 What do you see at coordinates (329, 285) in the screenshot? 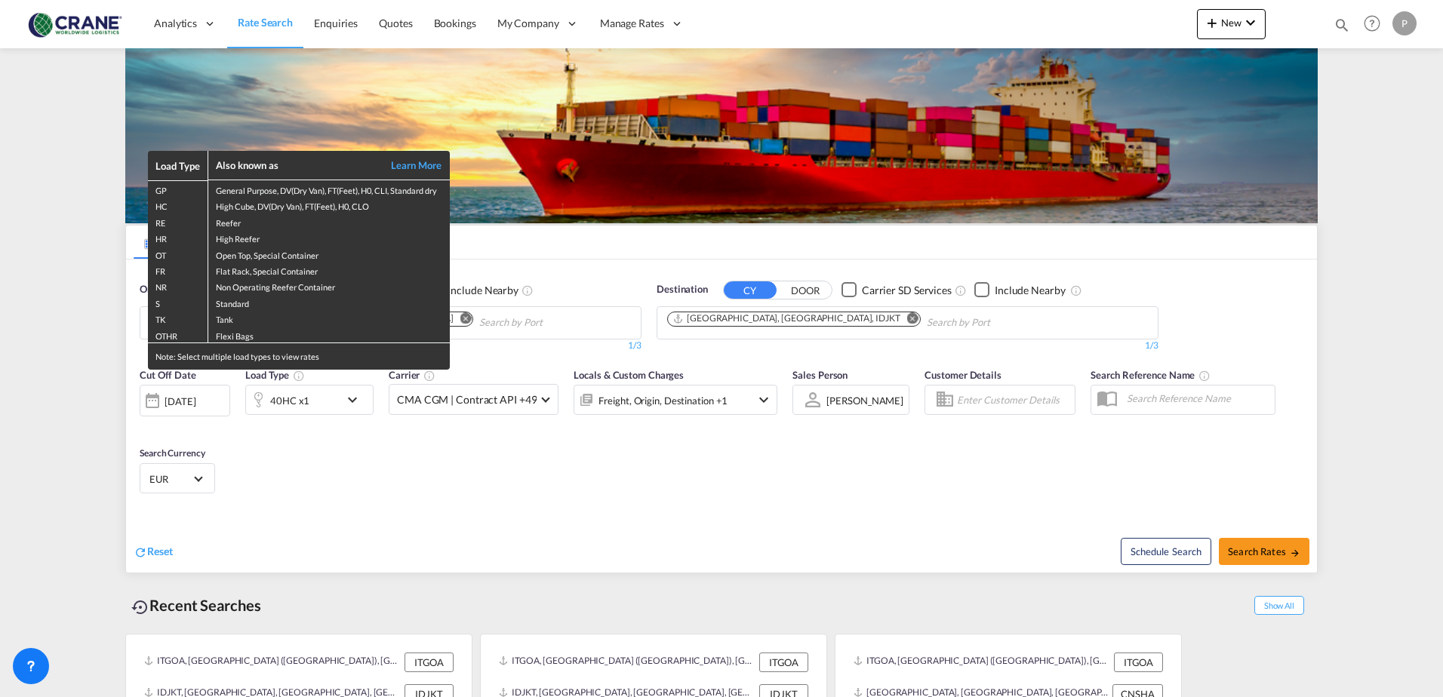
I see `td: Non Operating Reefer Container` at bounding box center [329, 285].